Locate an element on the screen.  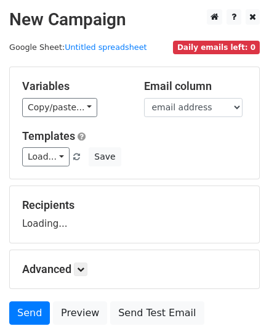
a: Copy/paste... is located at coordinates (60, 107).